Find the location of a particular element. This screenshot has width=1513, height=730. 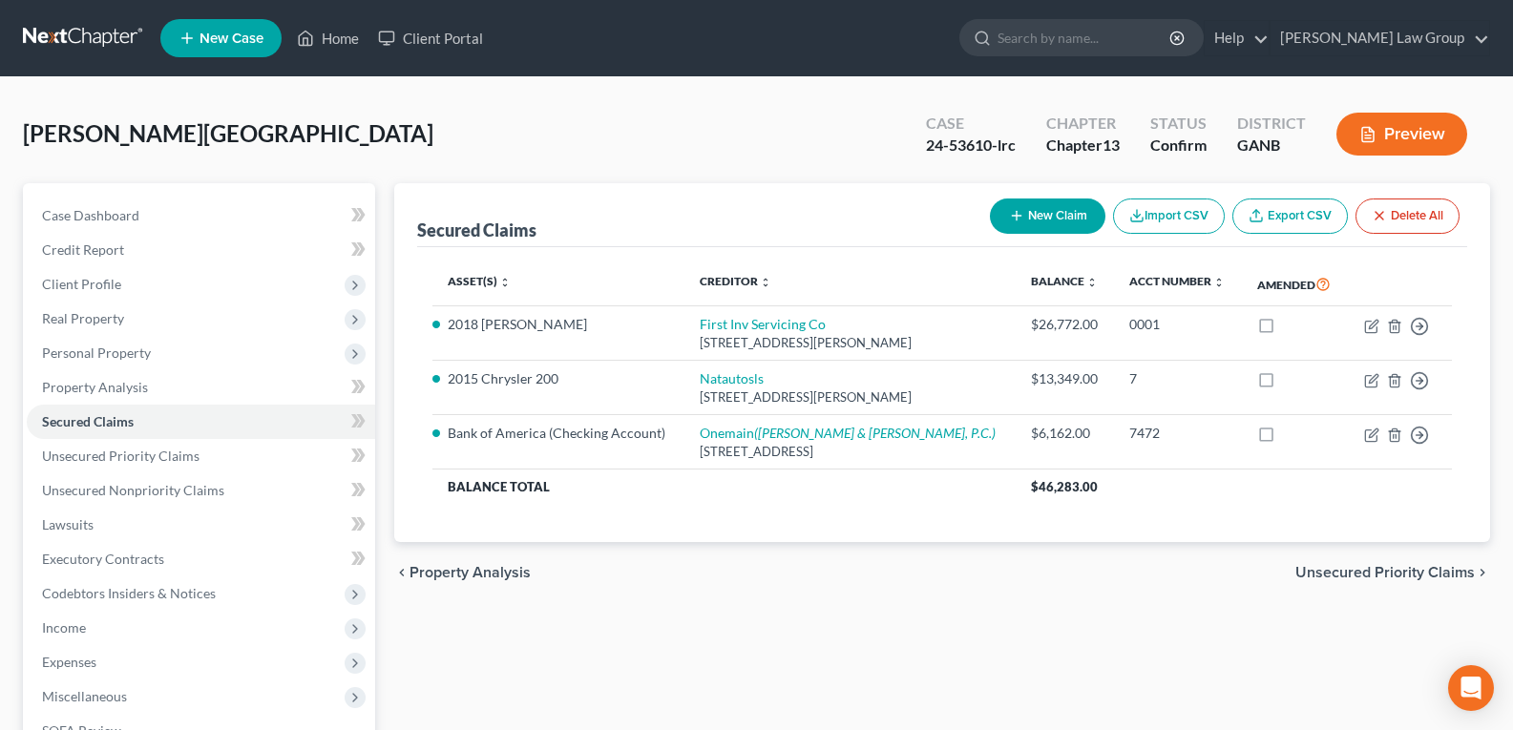

a: Case Dashboard is located at coordinates (200, 216).